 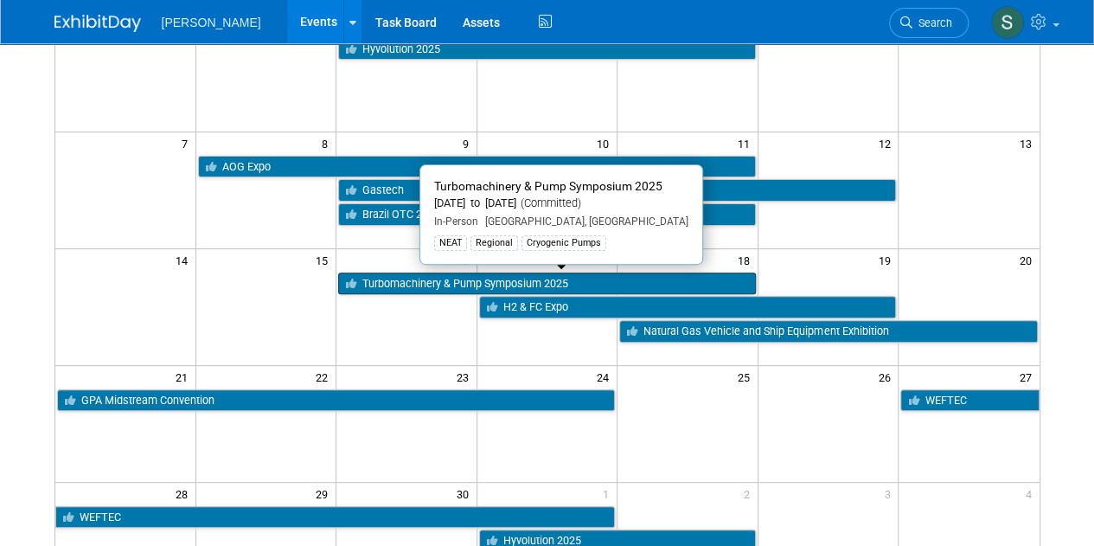 What do you see at coordinates (328, 143) in the screenshot?
I see `span: 8` at bounding box center [328, 143].